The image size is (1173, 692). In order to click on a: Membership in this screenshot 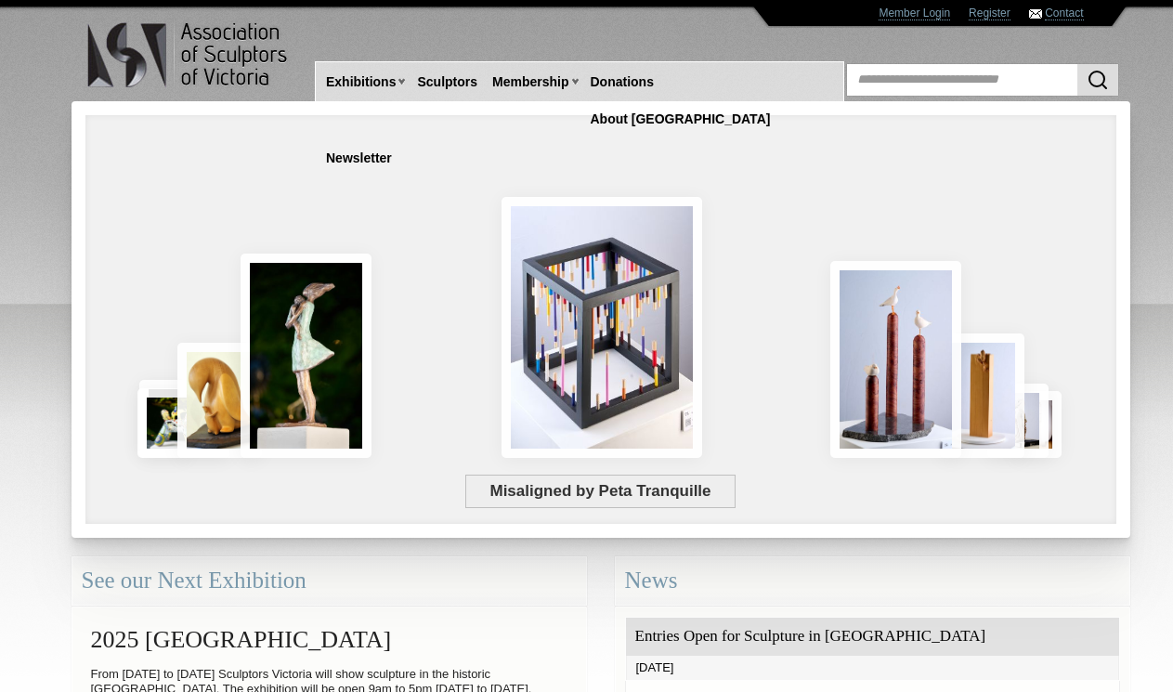, I will do `click(530, 82)`.